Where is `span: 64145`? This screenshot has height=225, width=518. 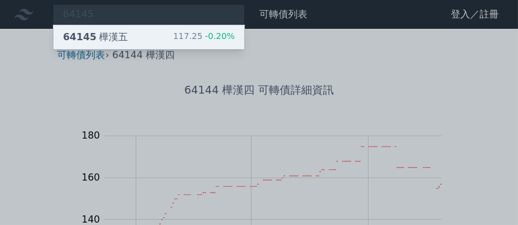 span: 64145 is located at coordinates (80, 37).